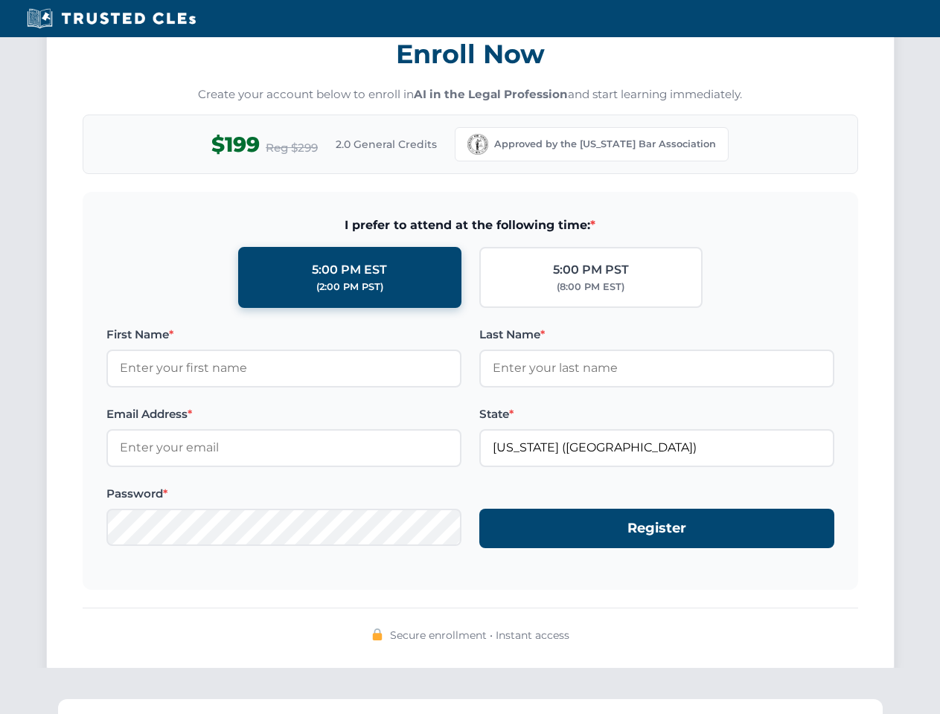  I want to click on span: $199, so click(235, 144).